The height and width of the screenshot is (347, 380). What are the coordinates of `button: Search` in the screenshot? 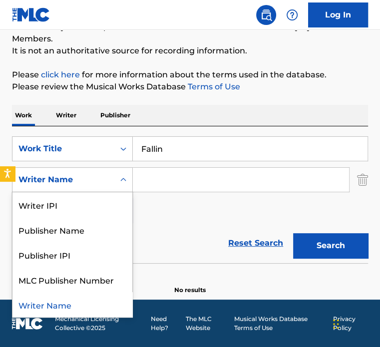 It's located at (331, 246).